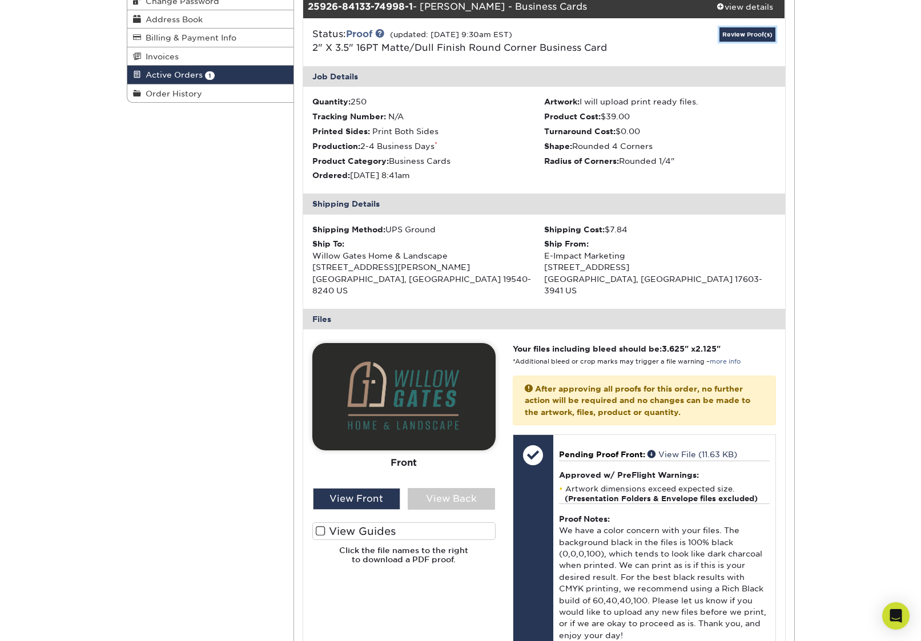  What do you see at coordinates (617, 349) in the screenshot?
I see `strong: Your files including bleed should be: " x "` at bounding box center [617, 349].